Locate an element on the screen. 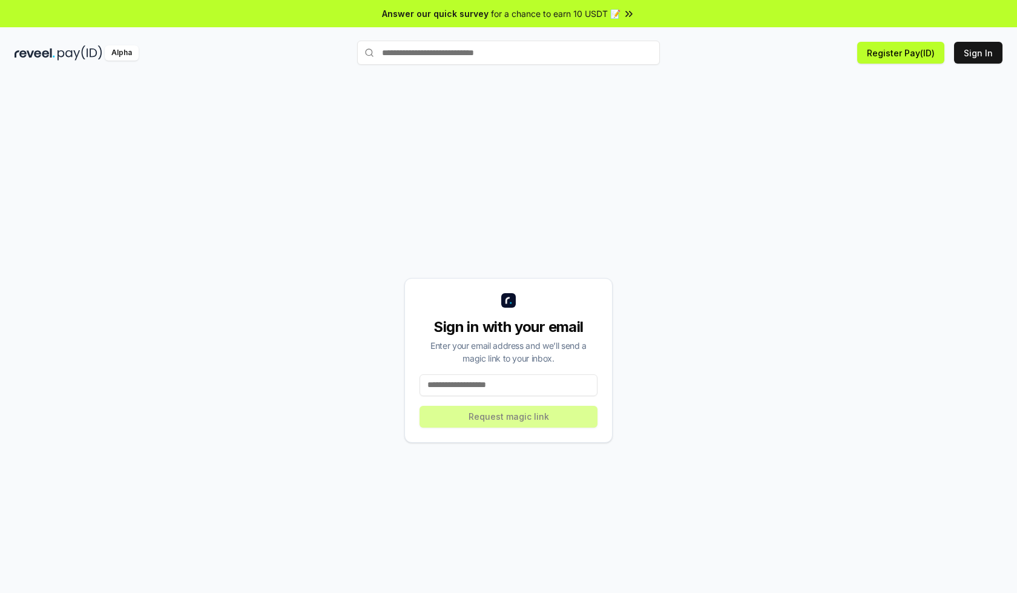 The width and height of the screenshot is (1017, 593). div: Alpha is located at coordinates (122, 53).